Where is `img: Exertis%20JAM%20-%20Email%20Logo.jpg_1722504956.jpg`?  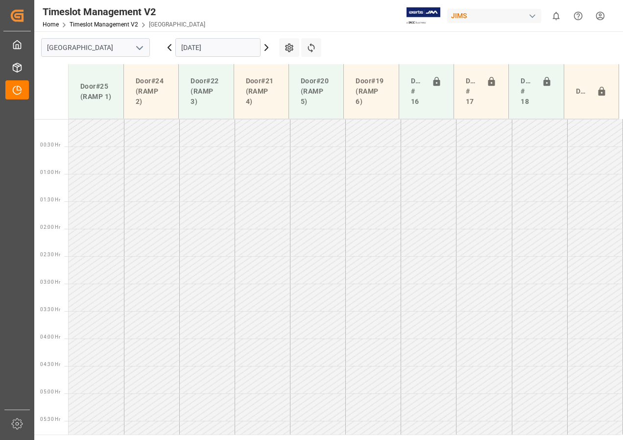 img: Exertis%20JAM%20-%20Email%20Logo.jpg_1722504956.jpg is located at coordinates (423, 16).